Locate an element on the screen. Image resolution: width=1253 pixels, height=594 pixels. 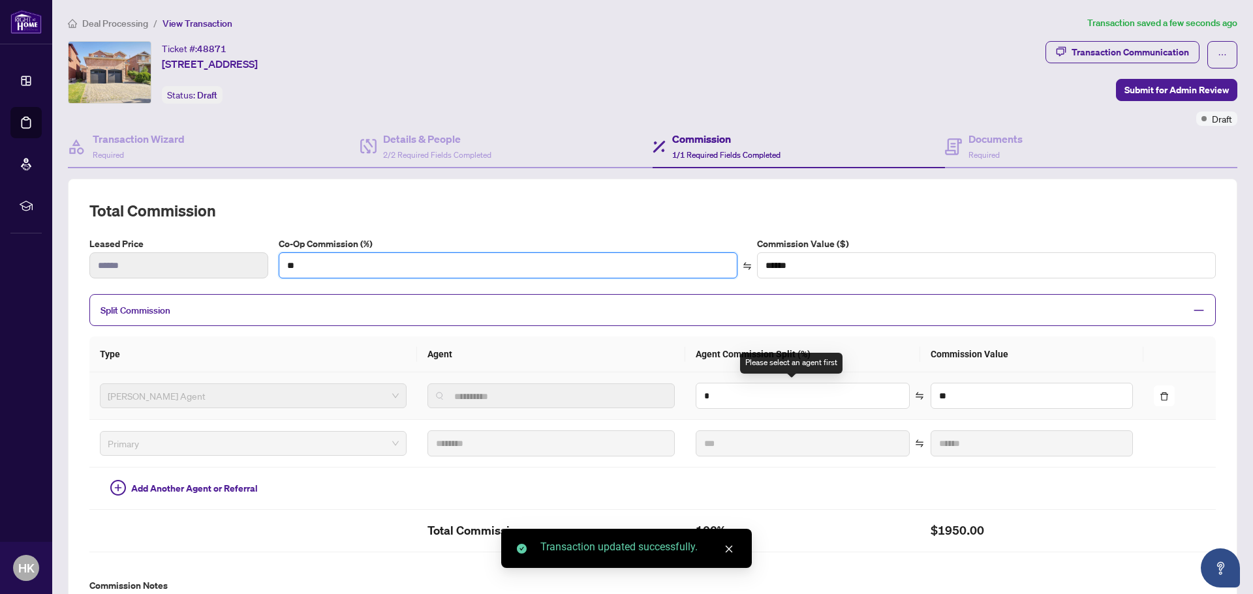
div: Transaction updated successfully. is located at coordinates (638, 547).